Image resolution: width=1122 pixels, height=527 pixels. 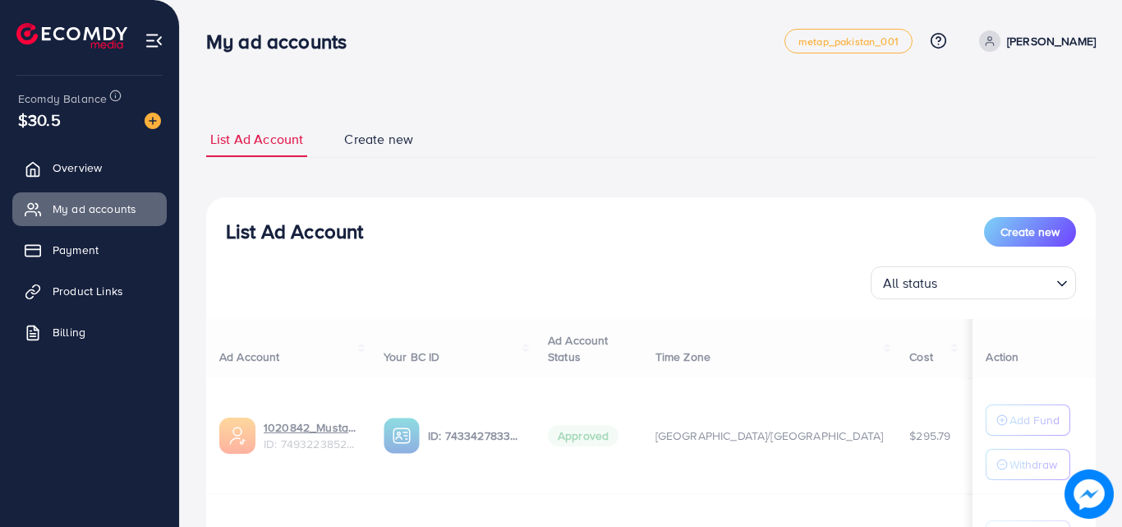 I want to click on span: Ecomdy Balance, so click(x=62, y=99).